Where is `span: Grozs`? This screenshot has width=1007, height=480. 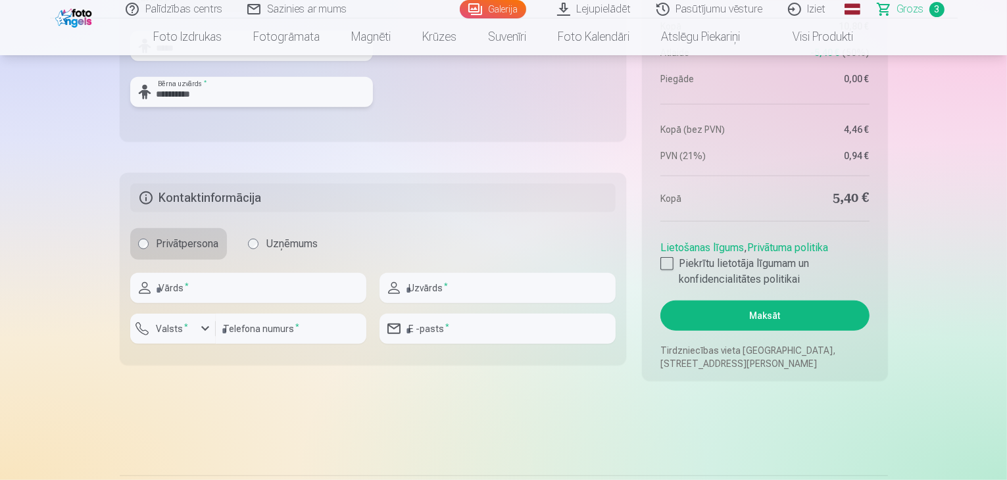
span: Grozs is located at coordinates (910, 9).